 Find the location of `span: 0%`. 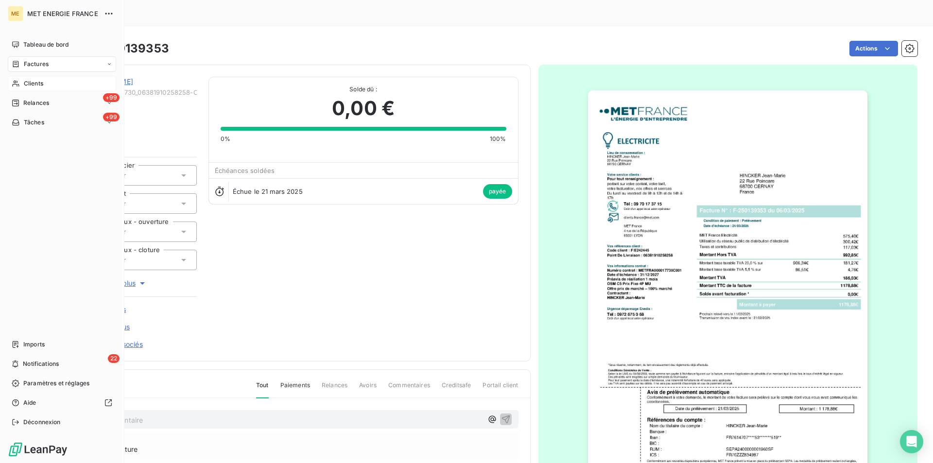

span: 0% is located at coordinates (225, 139).